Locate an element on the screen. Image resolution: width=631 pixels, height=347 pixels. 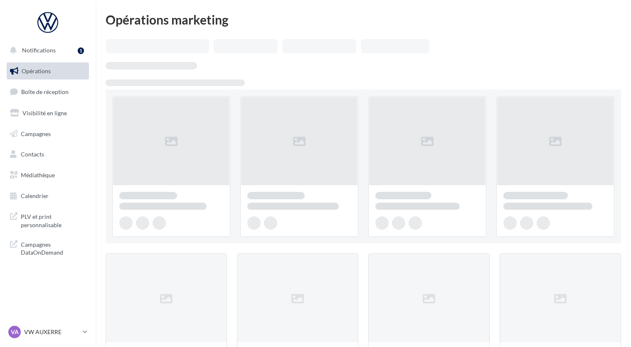
span: Contacts is located at coordinates (32, 154).